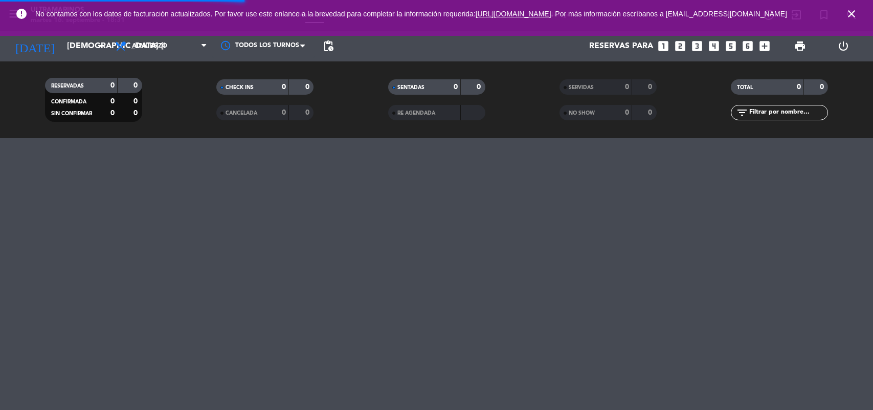 This screenshot has width=873, height=410. What do you see at coordinates (731, 46) in the screenshot?
I see `i: looks_5` at bounding box center [731, 46].